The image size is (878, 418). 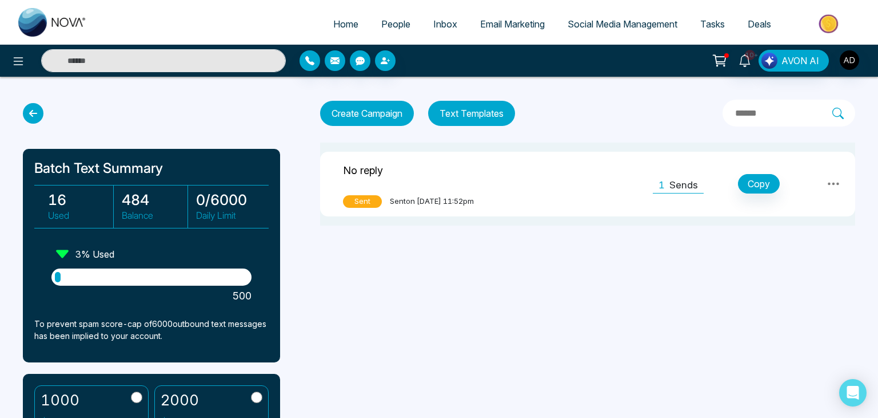 What do you see at coordinates (346, 24) in the screenshot?
I see `span: Home` at bounding box center [346, 24].